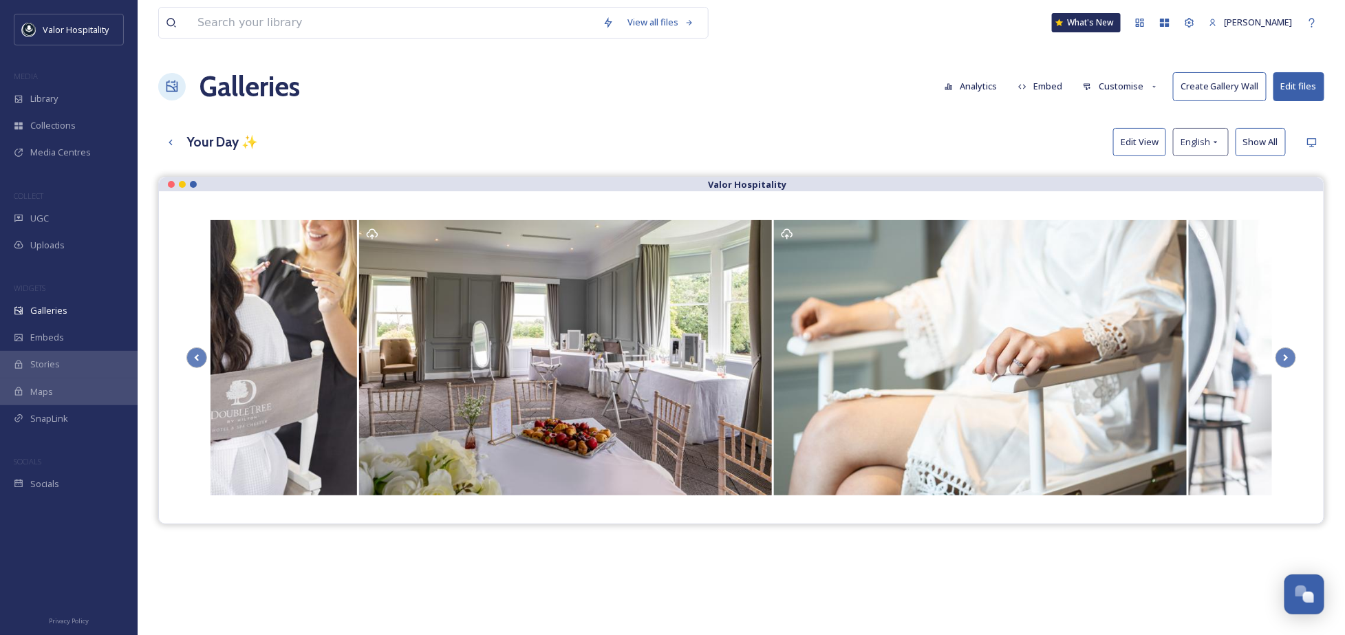 The width and height of the screenshot is (1345, 635). What do you see at coordinates (49, 310) in the screenshot?
I see `span: Galleries` at bounding box center [49, 310].